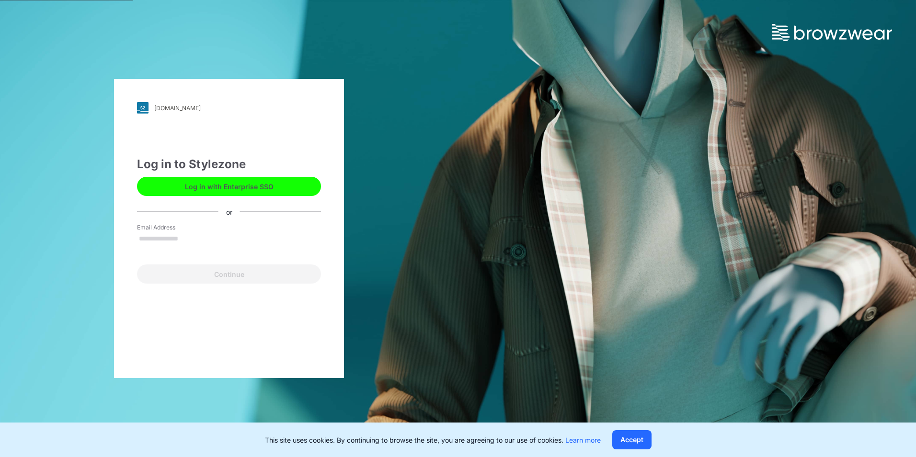 The image size is (916, 457). Describe the element at coordinates (832, 33) in the screenshot. I see `img: browzwear-logo.73288ffb.svg` at that location.